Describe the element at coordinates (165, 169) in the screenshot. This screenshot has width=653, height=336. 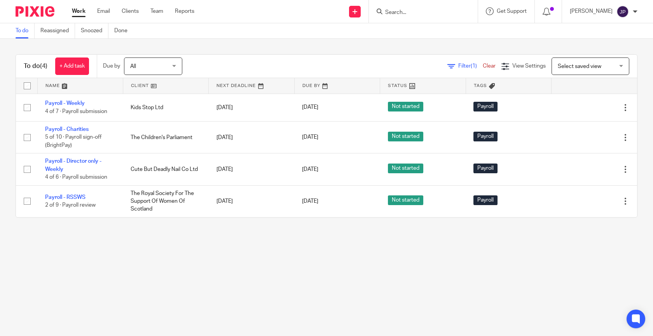
I see `td: Cute But Deadly Nail Co Ltd` at that location.